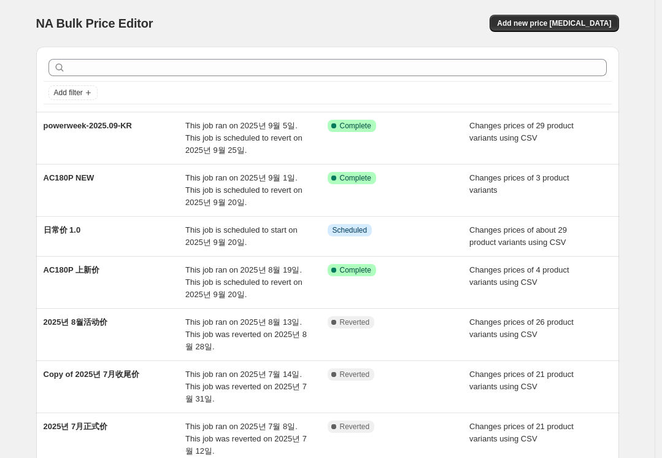  What do you see at coordinates (246, 386) in the screenshot?
I see `span: This job ran on 2025년 7월 14일. This job was reverted on 2025년 7월 31일.` at bounding box center [246, 386].